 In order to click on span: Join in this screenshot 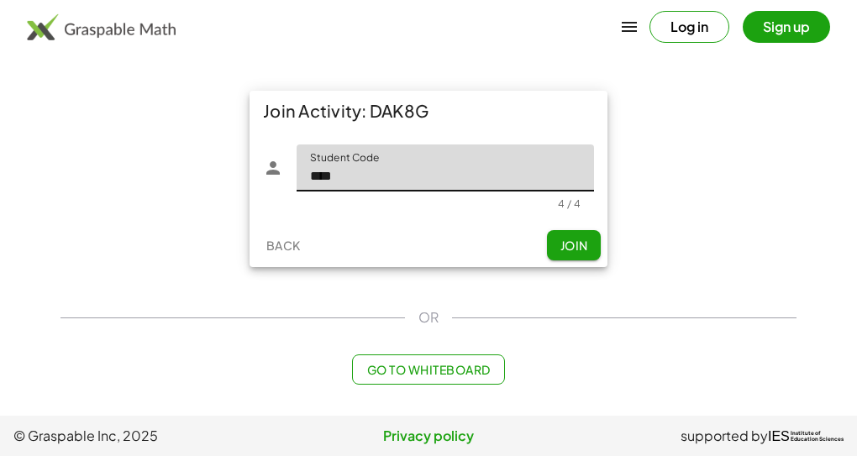, I will do `click(573, 245)`.